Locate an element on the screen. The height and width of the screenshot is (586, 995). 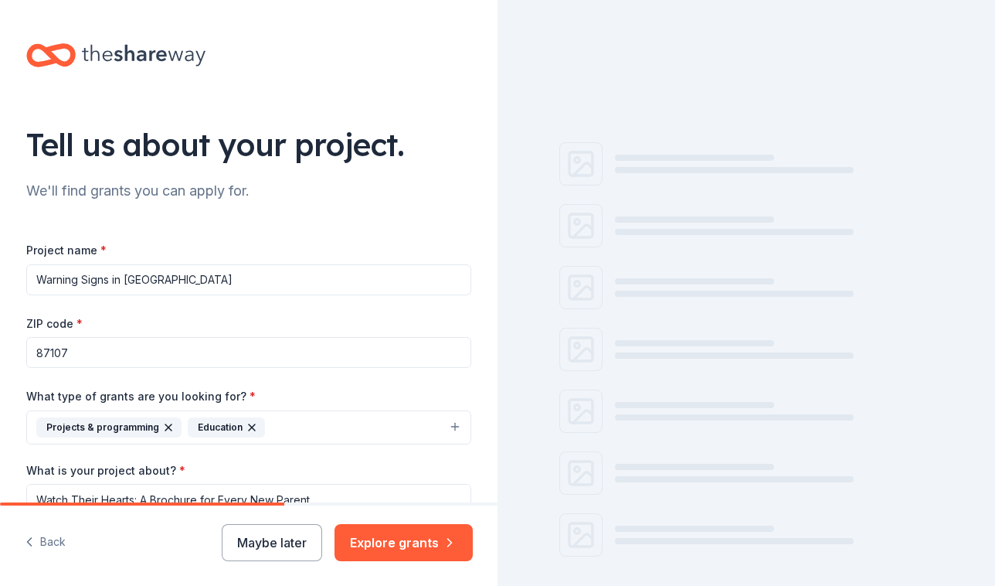
input: 12345 (U.S. only) is located at coordinates (249, 352).